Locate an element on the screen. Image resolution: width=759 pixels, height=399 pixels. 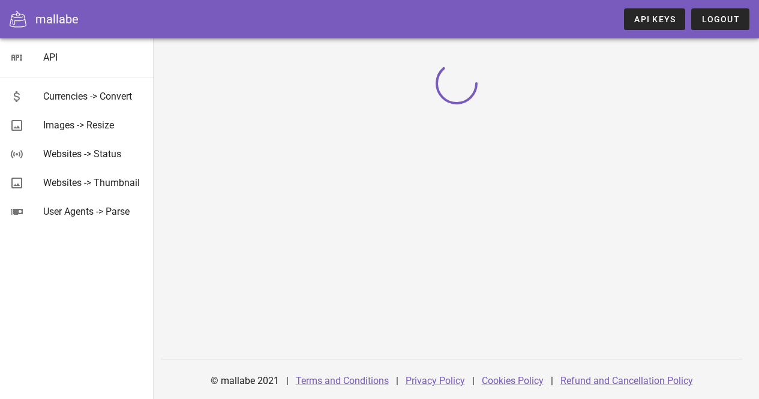
a: Cookies Policy is located at coordinates (512, 380).